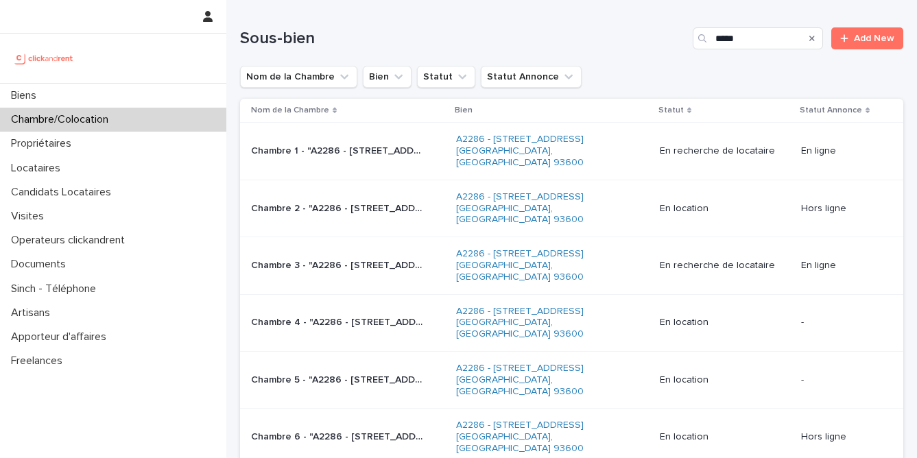 The image size is (917, 458). What do you see at coordinates (33, 313) in the screenshot?
I see `p: Artisans` at bounding box center [33, 313].